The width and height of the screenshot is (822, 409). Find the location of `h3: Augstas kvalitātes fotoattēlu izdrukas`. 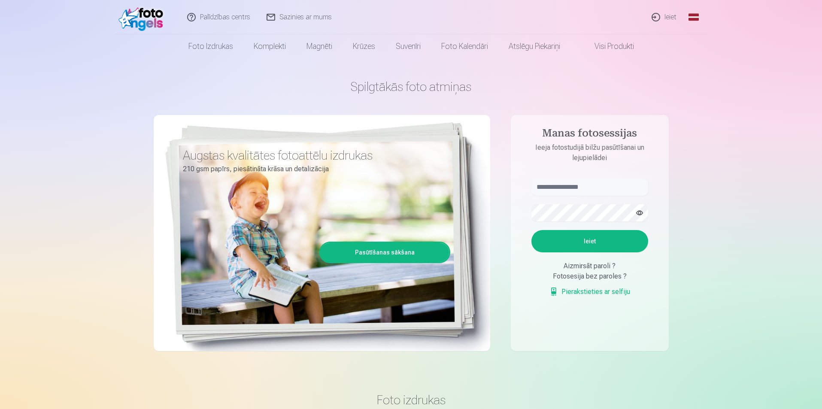

h3: Augstas kvalitātes fotoattēlu izdrukas is located at coordinates (313, 155).